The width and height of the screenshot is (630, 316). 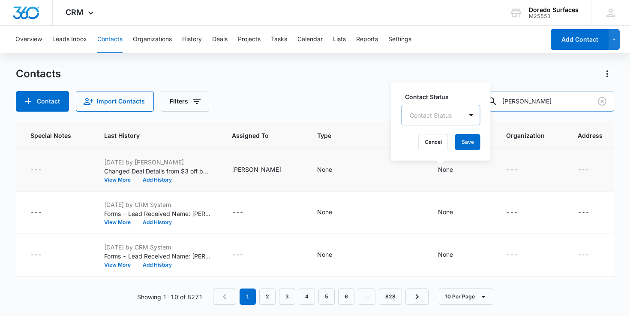 What do you see at coordinates (110, 39) in the screenshot?
I see `button: Contacts` at bounding box center [110, 39].